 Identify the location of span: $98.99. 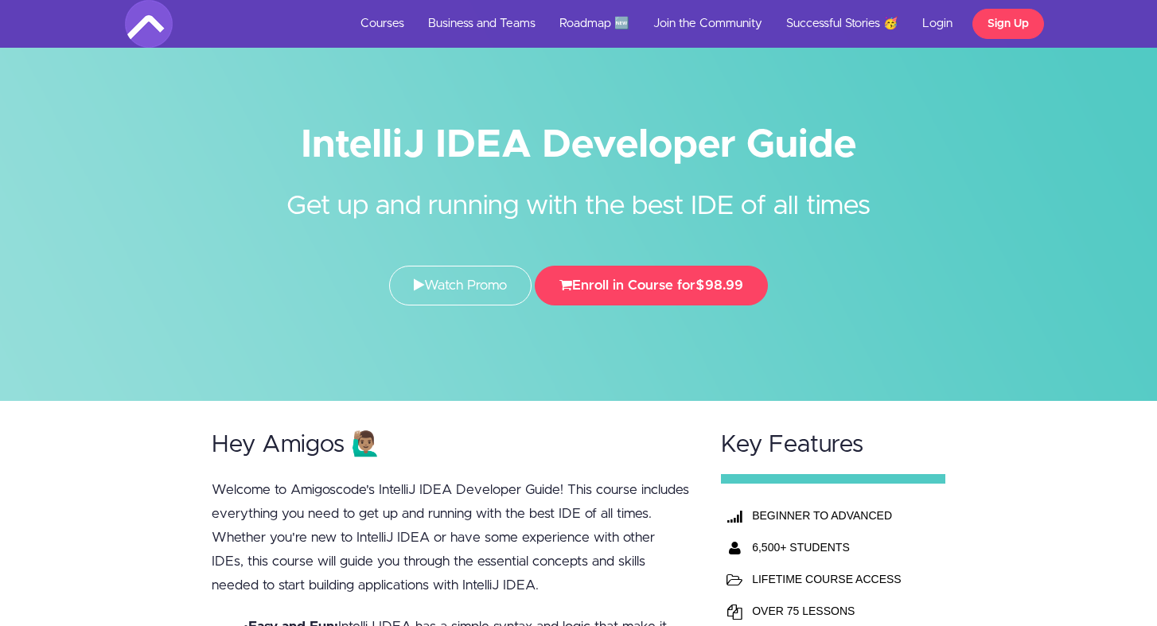
(719, 285).